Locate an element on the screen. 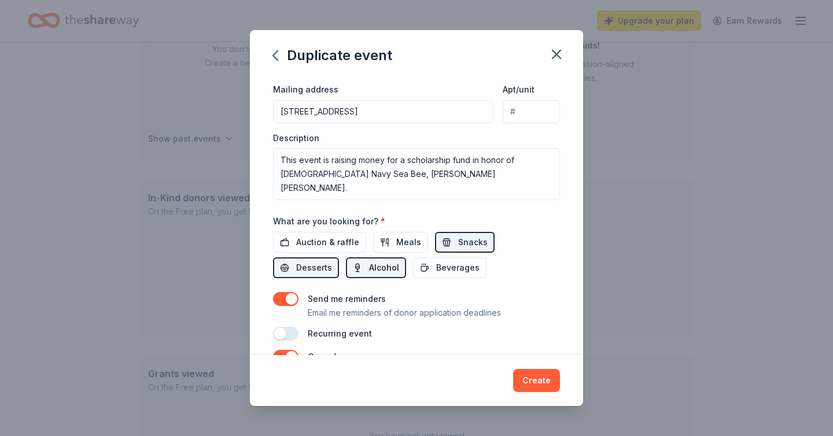 The width and height of the screenshot is (833, 436). label: Send me reminders is located at coordinates (346, 298).